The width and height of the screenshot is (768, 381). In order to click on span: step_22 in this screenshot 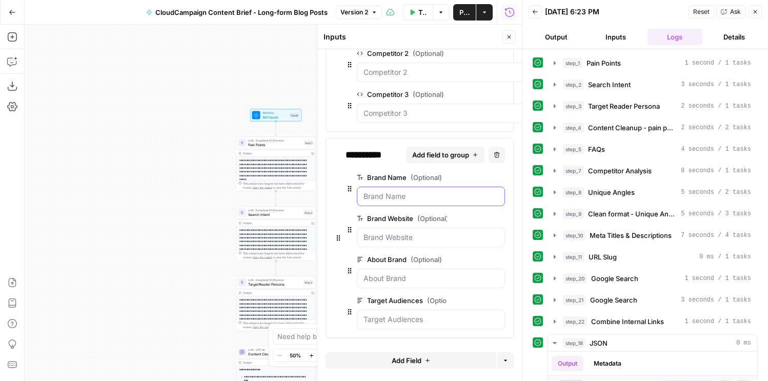, I will do `click(574, 321)`.